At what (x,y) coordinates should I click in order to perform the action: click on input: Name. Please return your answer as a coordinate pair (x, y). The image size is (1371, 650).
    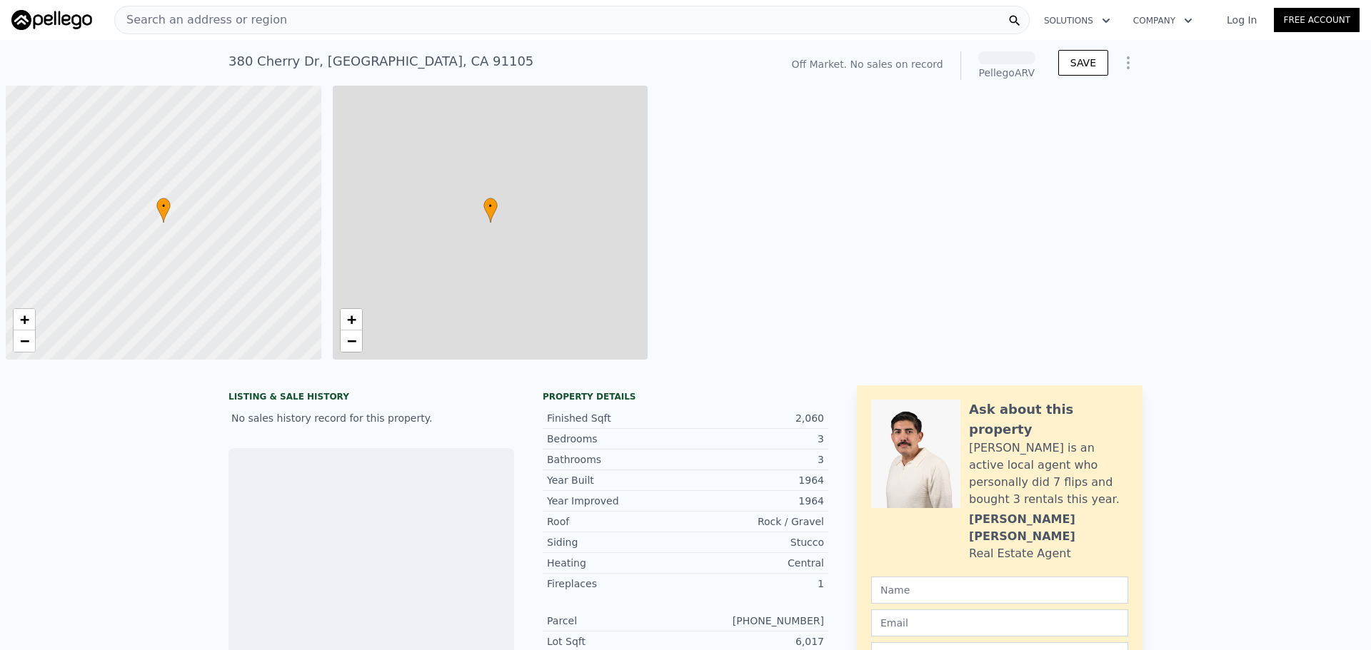
    Looking at the image, I should click on (999, 590).